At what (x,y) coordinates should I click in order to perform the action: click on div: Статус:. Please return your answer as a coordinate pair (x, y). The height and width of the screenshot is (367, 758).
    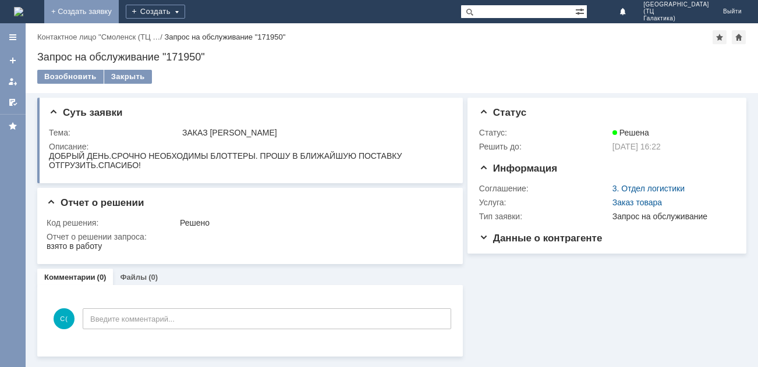
    Looking at the image, I should click on (545, 133).